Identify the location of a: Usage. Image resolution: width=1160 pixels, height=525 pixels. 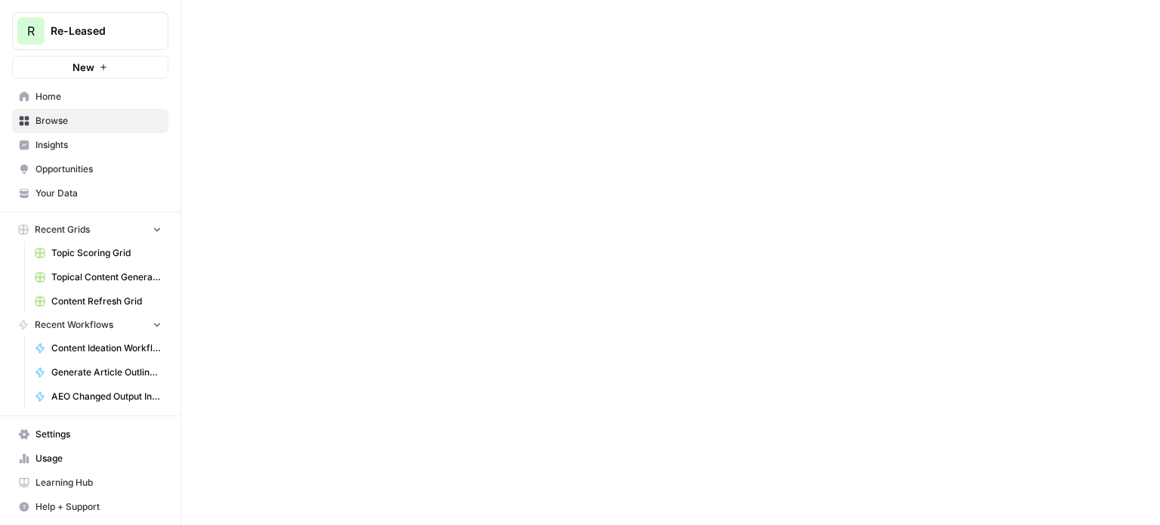
(90, 459).